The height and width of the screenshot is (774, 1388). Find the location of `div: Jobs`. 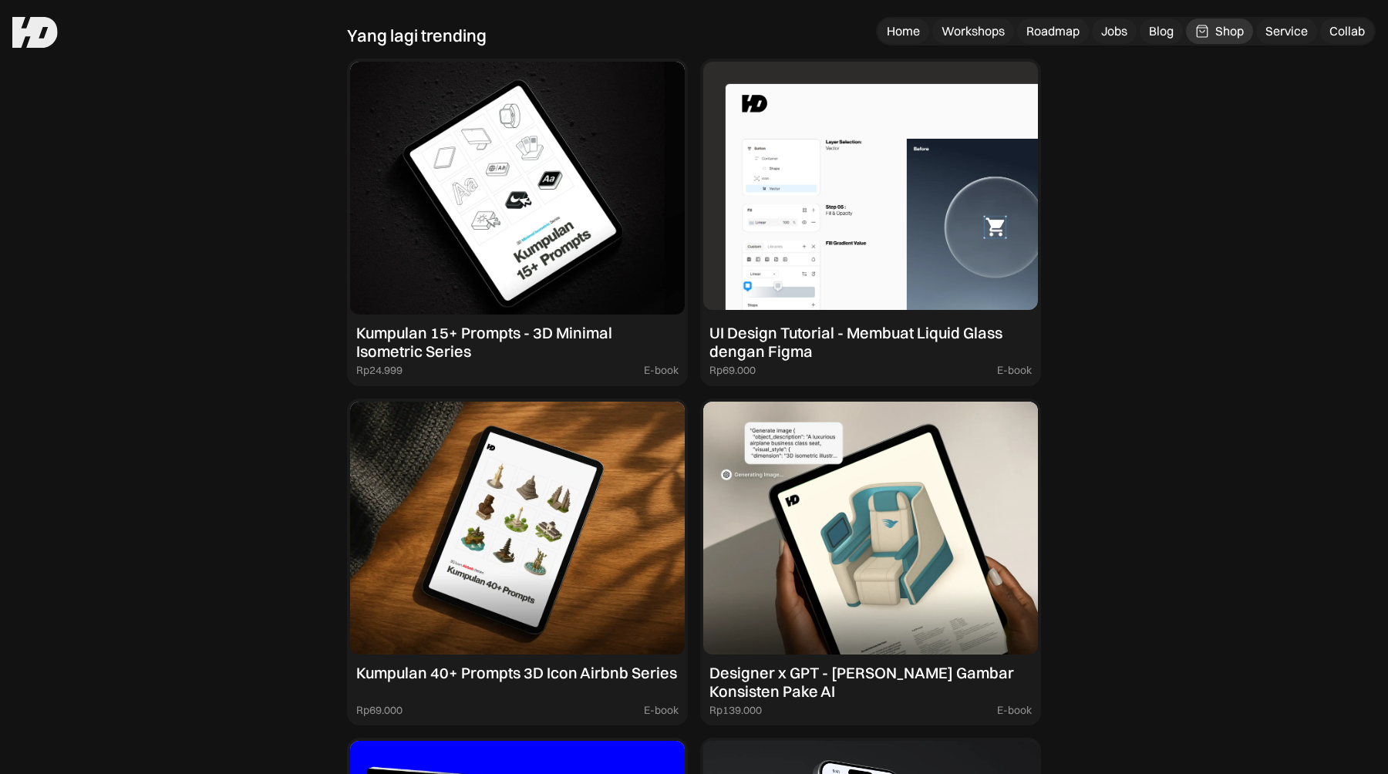

div: Jobs is located at coordinates (1114, 31).